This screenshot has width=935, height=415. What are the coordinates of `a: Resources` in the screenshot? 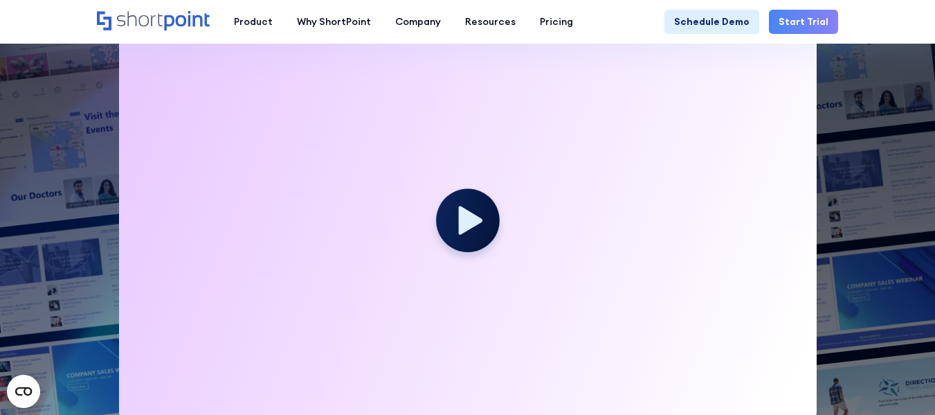 It's located at (490, 21).